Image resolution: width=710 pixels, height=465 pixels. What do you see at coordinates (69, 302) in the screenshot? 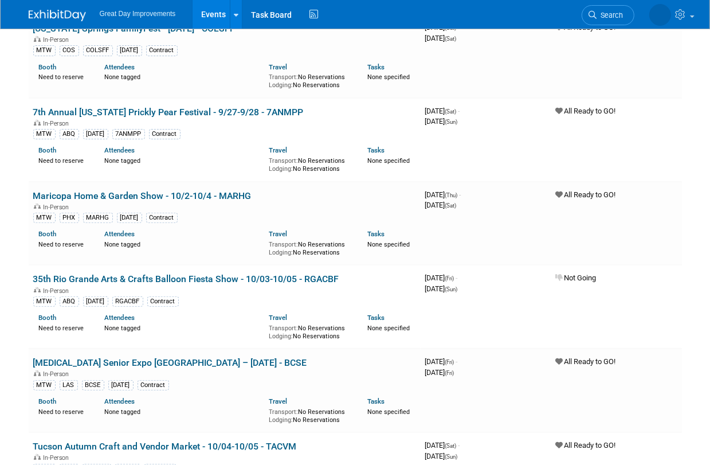
I see `div: ABQ` at bounding box center [69, 302].